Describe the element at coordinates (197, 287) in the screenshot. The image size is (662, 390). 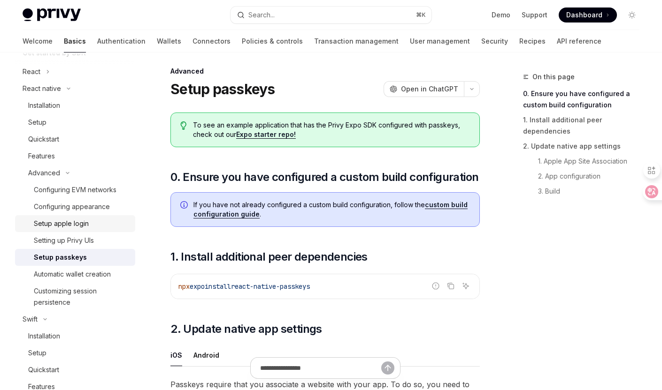
I see `span: expo` at that location.